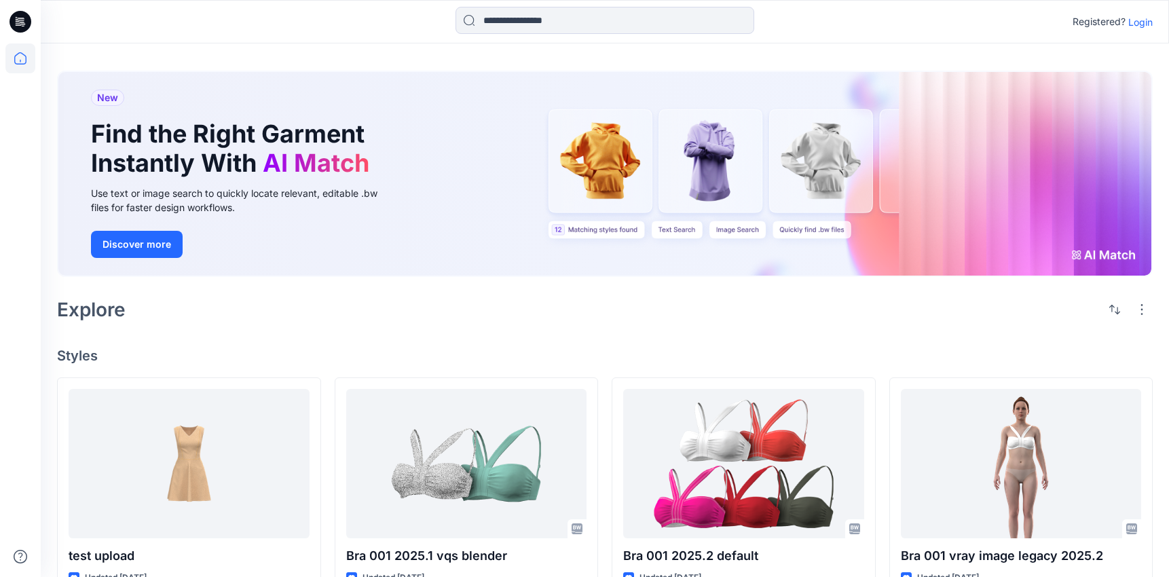  What do you see at coordinates (244, 200) in the screenshot?
I see `div: Use text or image search to quickly locate relevant, editable .bw files for faster design workflows.` at bounding box center [244, 200].